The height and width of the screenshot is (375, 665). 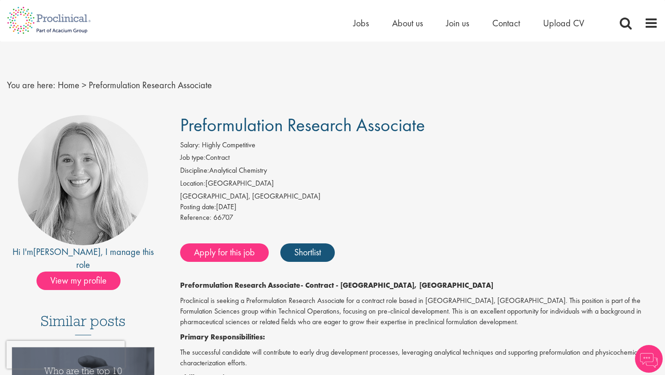 What do you see at coordinates (407, 23) in the screenshot?
I see `a: About us` at bounding box center [407, 23].